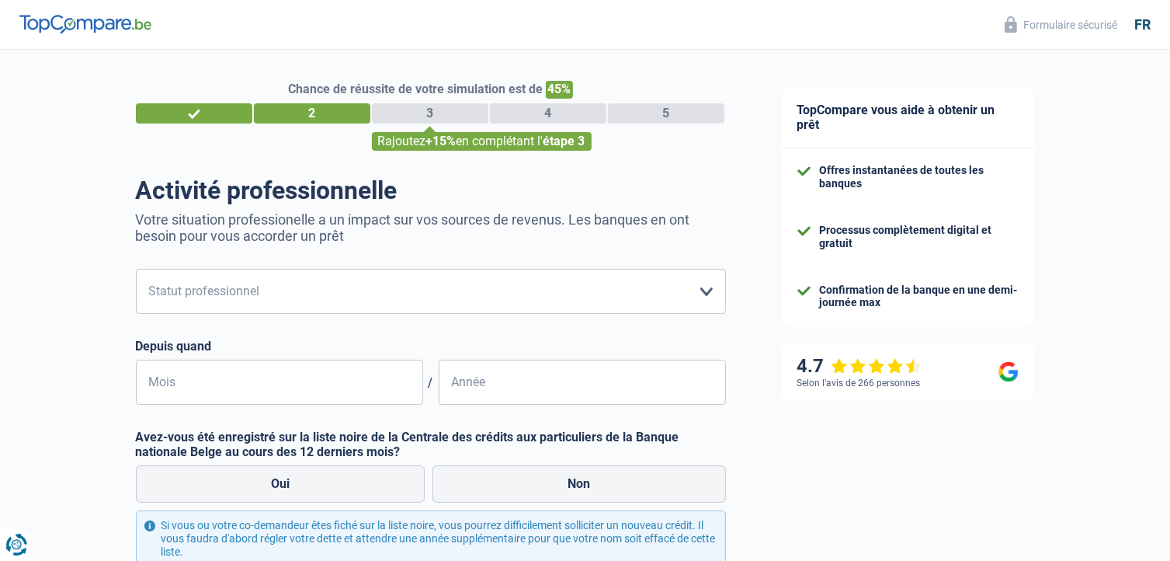 This screenshot has height=561, width=1170. I want to click on div: Selon l’avis de 266 personnes, so click(859, 383).